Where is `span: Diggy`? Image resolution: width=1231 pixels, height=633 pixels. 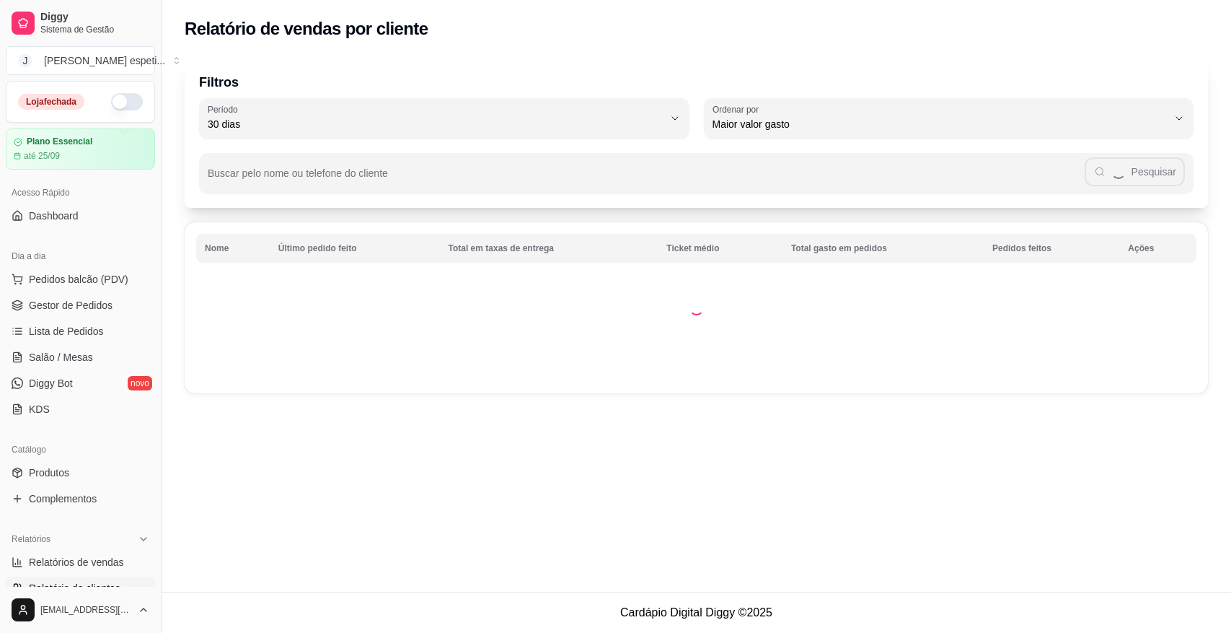 span: Diggy is located at coordinates (94, 17).